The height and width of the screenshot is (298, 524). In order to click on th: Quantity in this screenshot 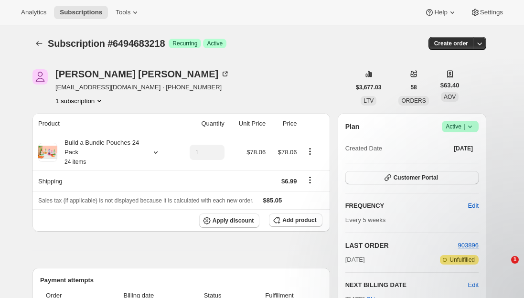, I will do `click(201, 124)`.